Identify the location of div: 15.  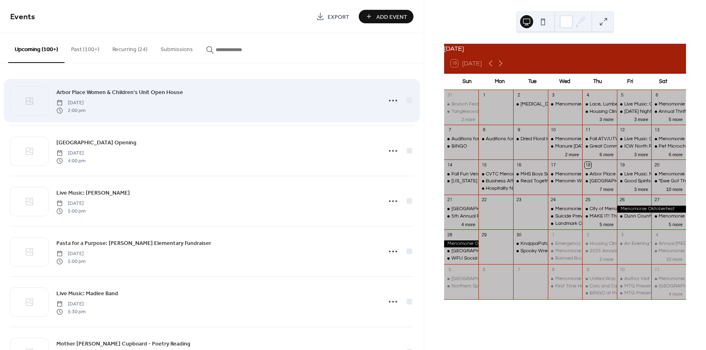
(484, 165).